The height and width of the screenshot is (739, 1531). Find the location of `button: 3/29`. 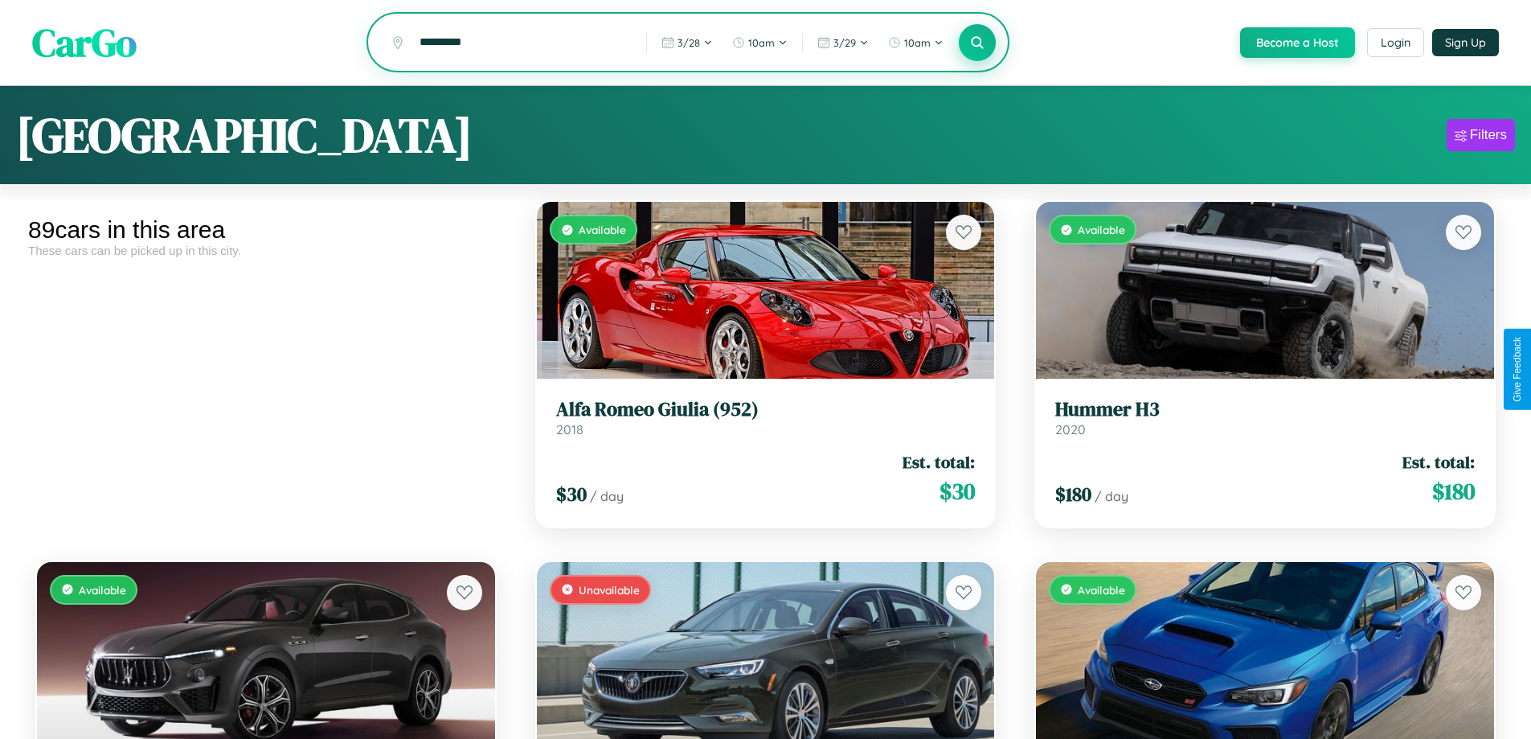

button: 3/29 is located at coordinates (843, 43).